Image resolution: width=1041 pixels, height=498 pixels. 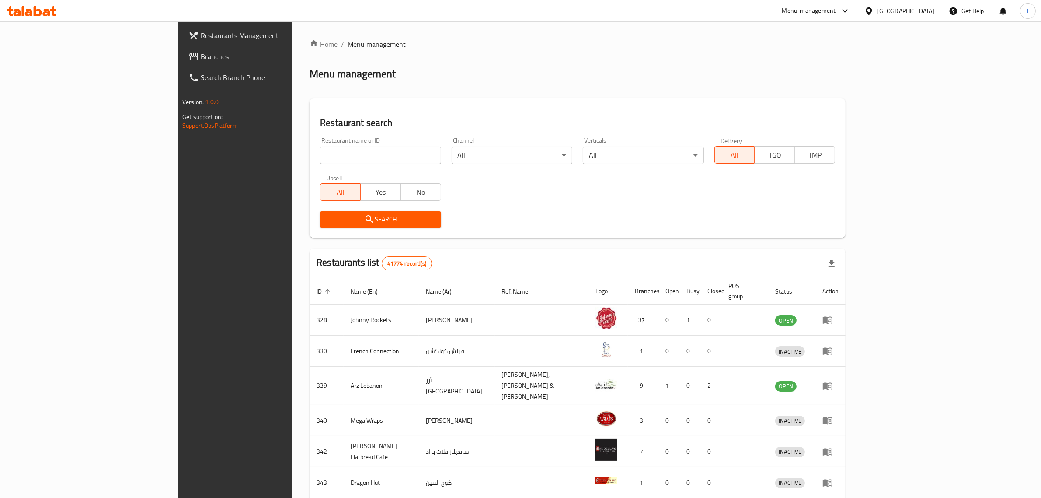 What do you see at coordinates (457, 351) in the screenshot?
I see `td: فرنش كونكشن` at bounding box center [457, 351].